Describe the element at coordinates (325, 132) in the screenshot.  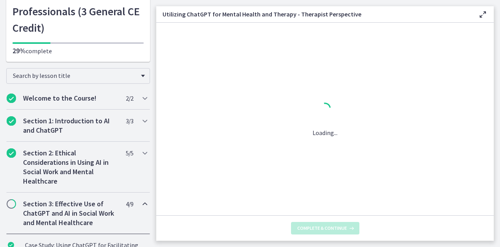
I see `p: Loading...` at that location.